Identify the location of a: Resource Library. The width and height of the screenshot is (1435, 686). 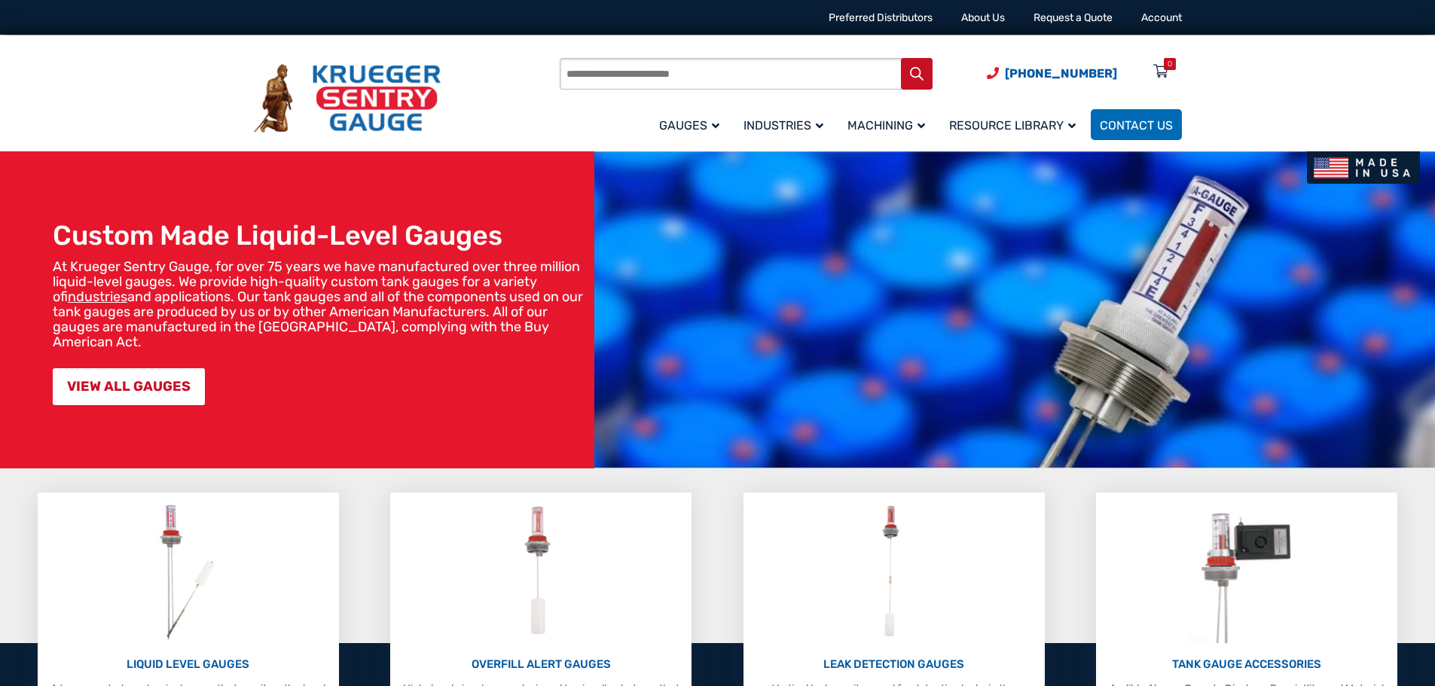
(1015, 124).